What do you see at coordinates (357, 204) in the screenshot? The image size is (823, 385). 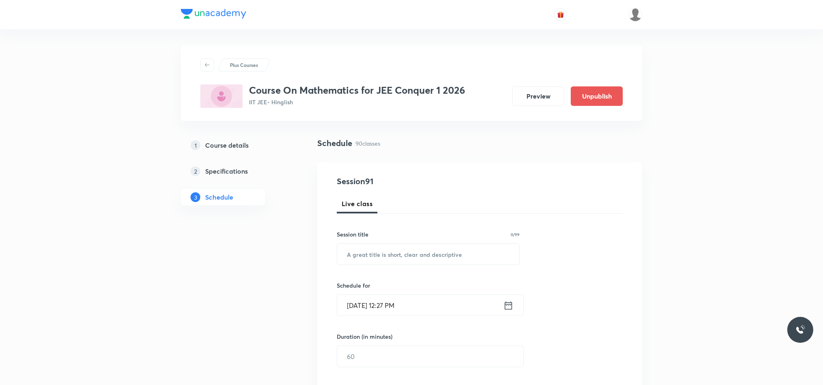 I see `span: Live class` at bounding box center [357, 204].